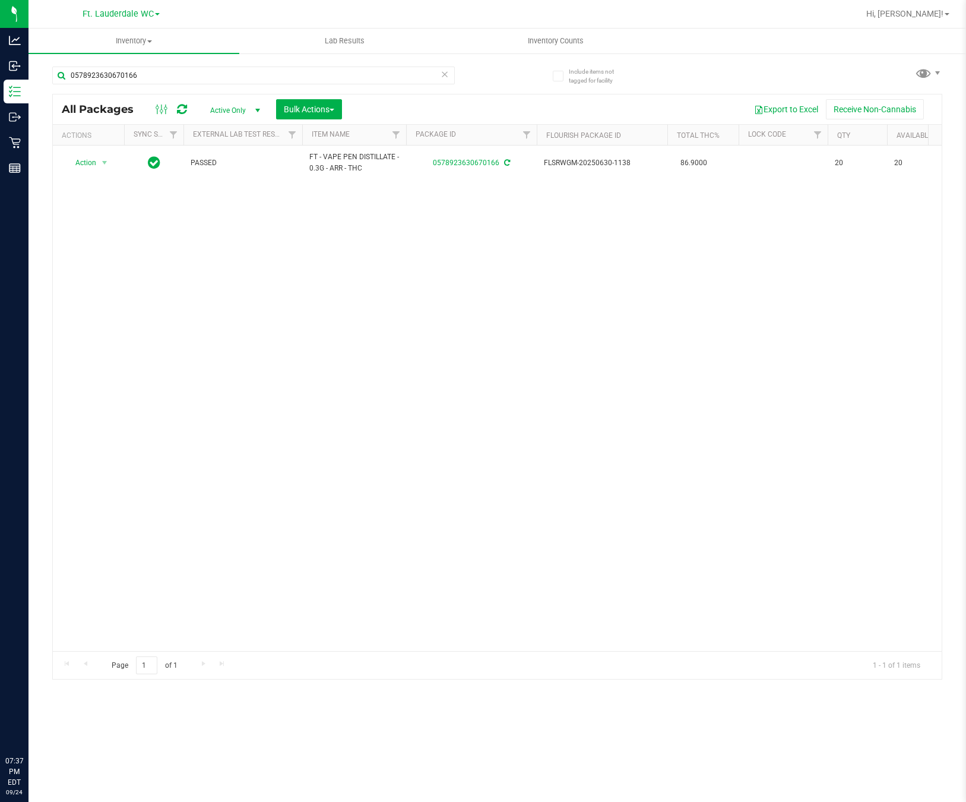 Image resolution: width=966 pixels, height=802 pixels. Describe the element at coordinates (875, 109) in the screenshot. I see `button: Receive Non-Cannabis` at that location.